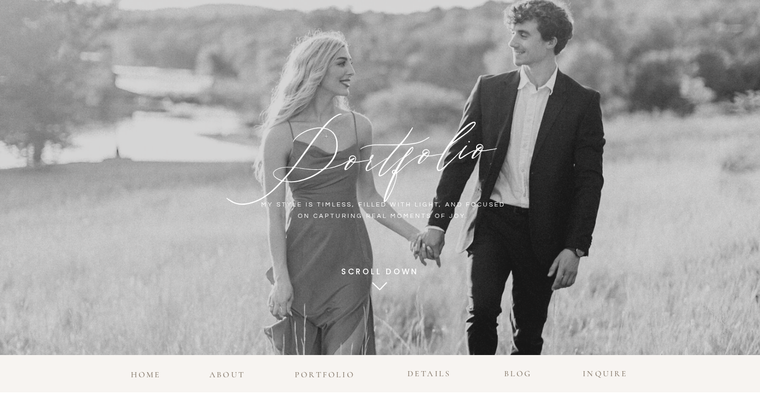 This screenshot has height=413, width=760. Describe the element at coordinates (606, 371) in the screenshot. I see `h3: INQUIRE` at that location.